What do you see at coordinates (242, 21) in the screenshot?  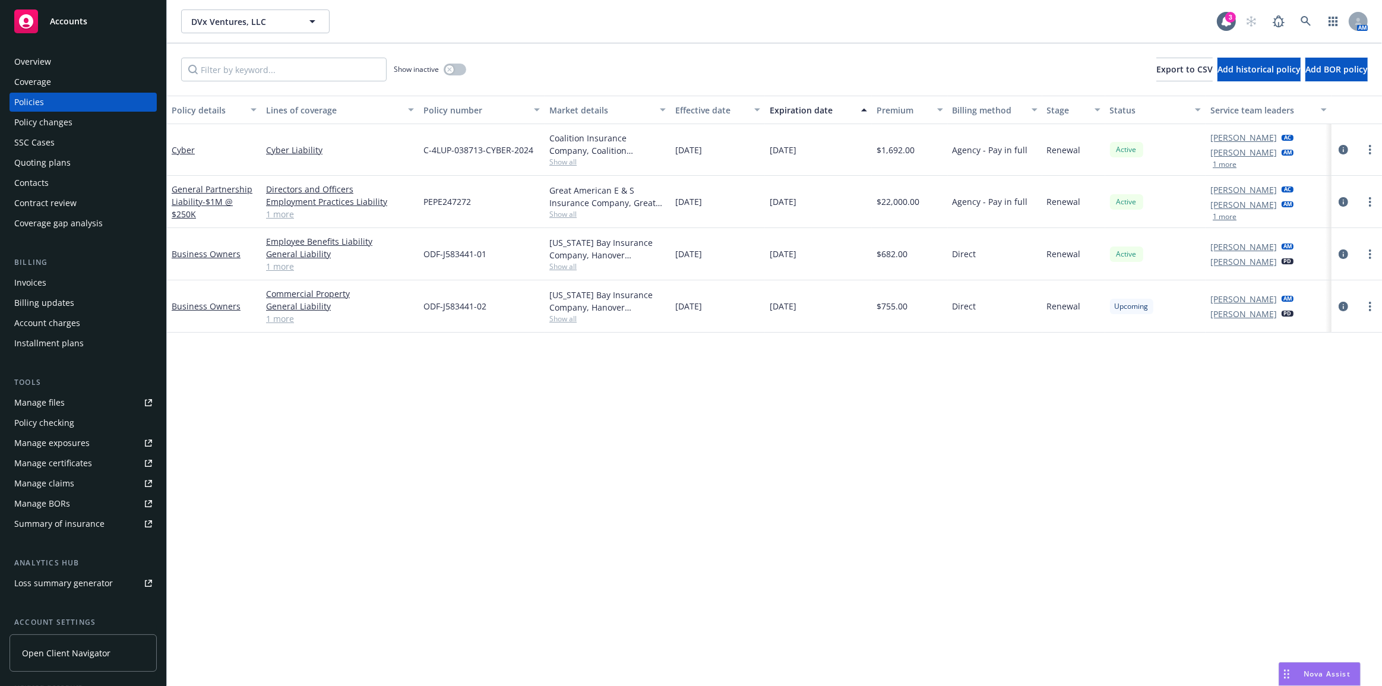 I see `span: DVx Ventures, LLC` at bounding box center [242, 21].